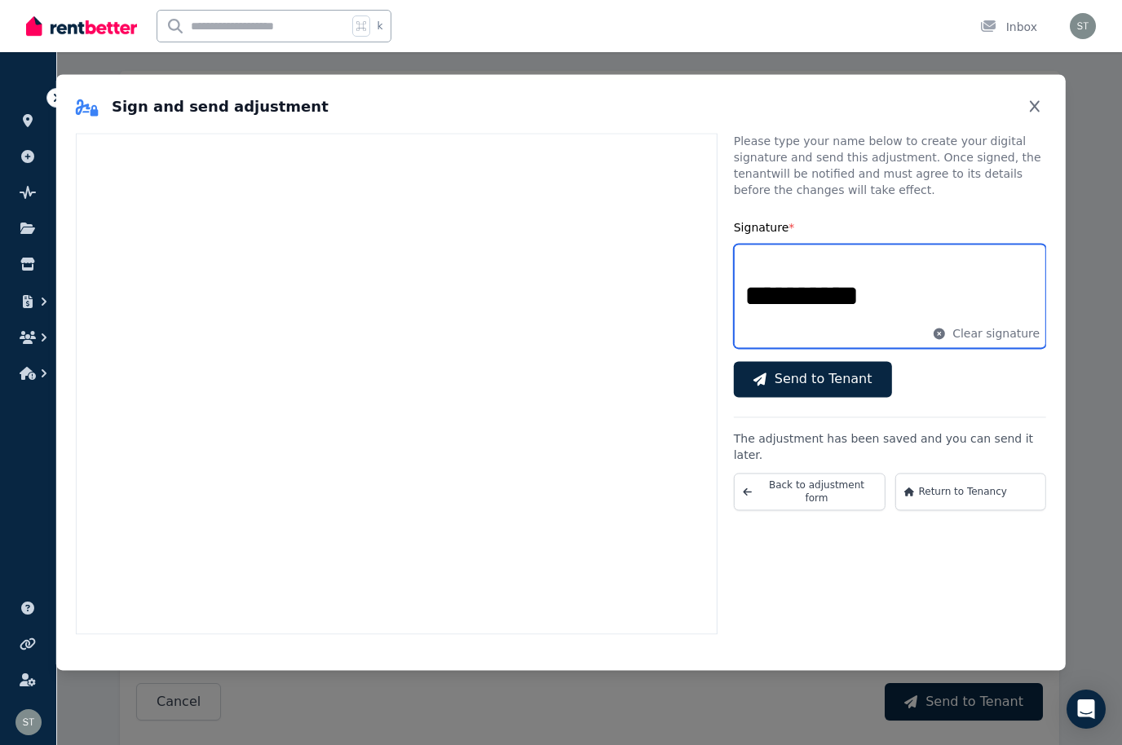  Describe the element at coordinates (971, 492) in the screenshot. I see `button: Return to Tenancy` at that location.